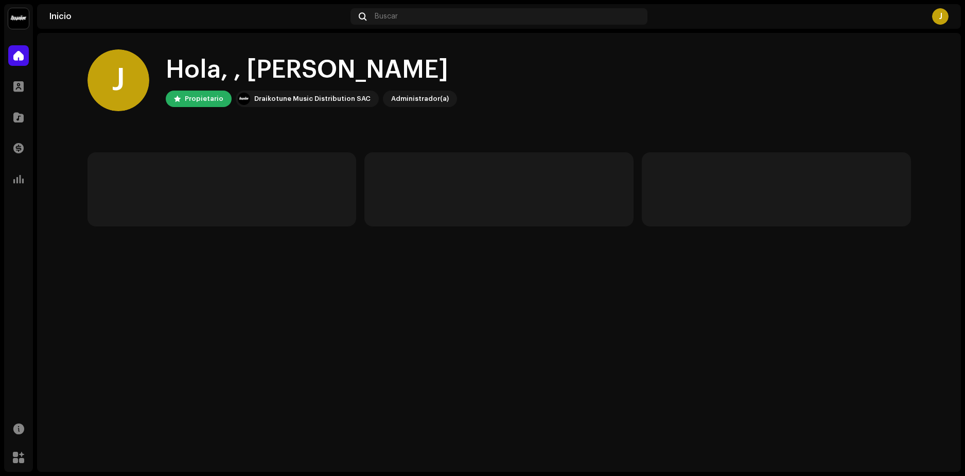 This screenshot has height=476, width=965. What do you see at coordinates (204, 99) in the screenshot?
I see `div: Propietario` at bounding box center [204, 99].